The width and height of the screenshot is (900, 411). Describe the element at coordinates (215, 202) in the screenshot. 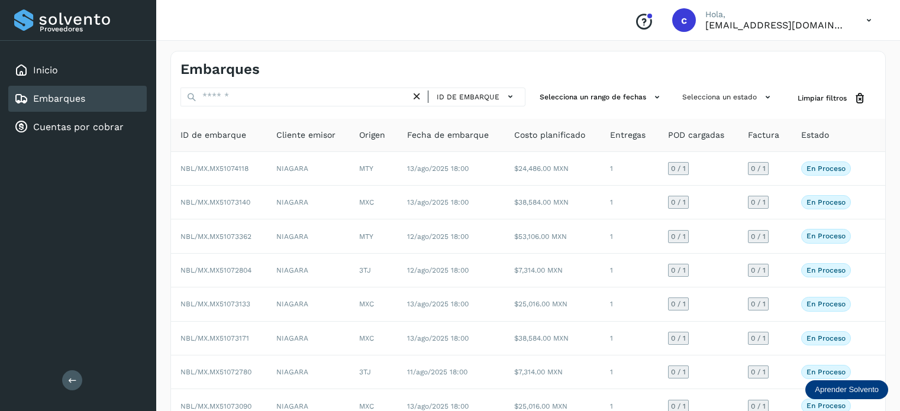

I see `span: NBL/MX.MX51073140` at that location.